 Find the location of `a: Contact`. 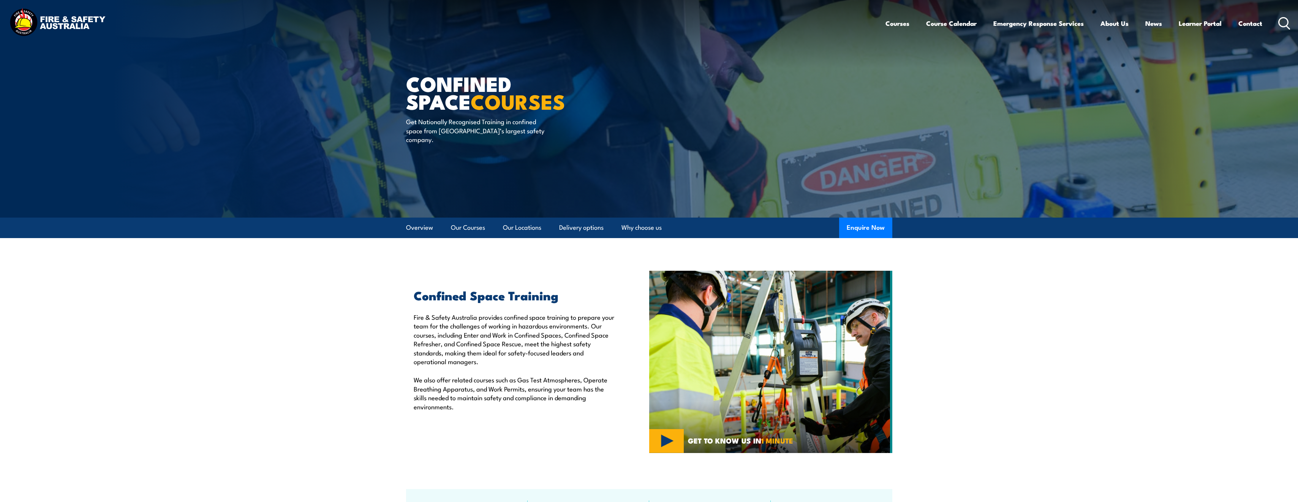

a: Contact is located at coordinates (1250, 23).